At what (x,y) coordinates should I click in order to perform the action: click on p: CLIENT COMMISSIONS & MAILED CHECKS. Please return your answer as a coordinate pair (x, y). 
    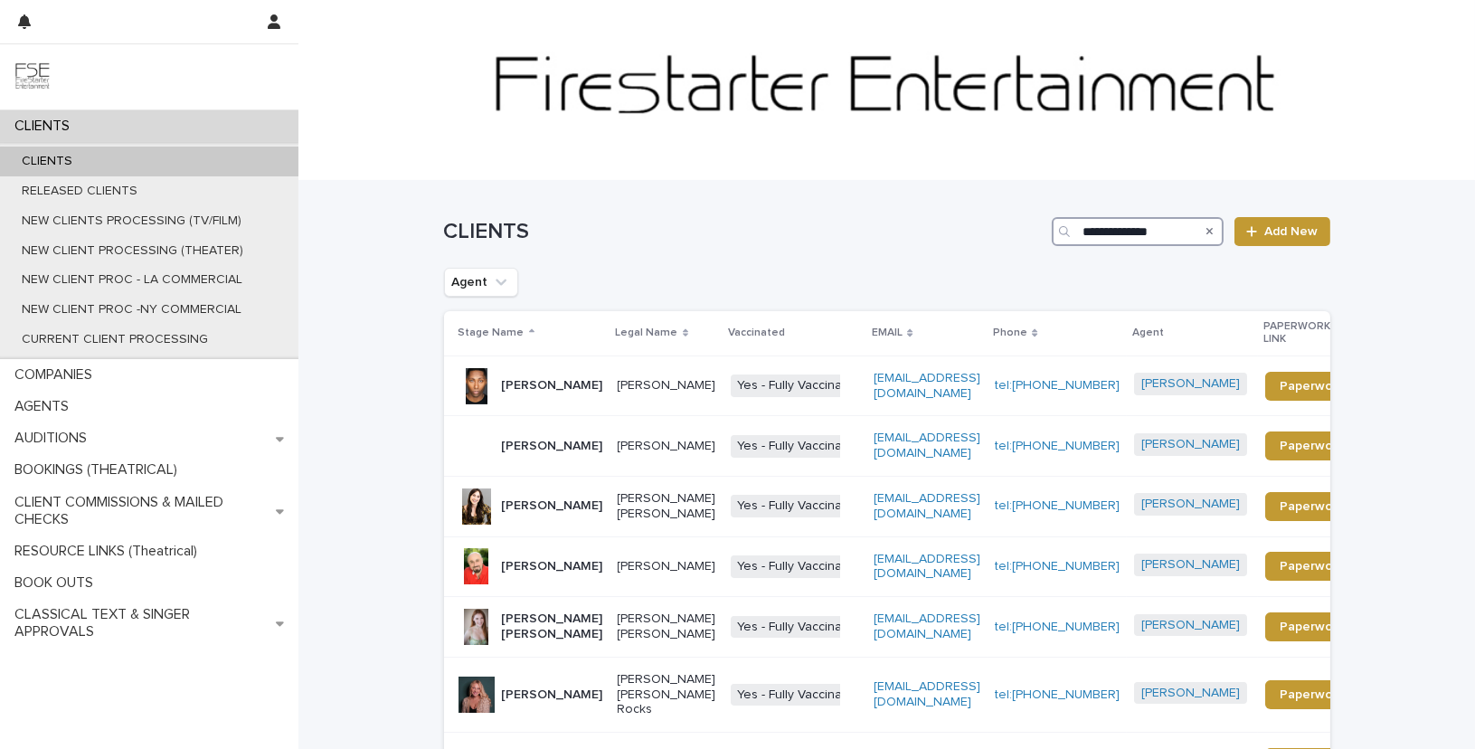
    Looking at the image, I should click on (141, 511).